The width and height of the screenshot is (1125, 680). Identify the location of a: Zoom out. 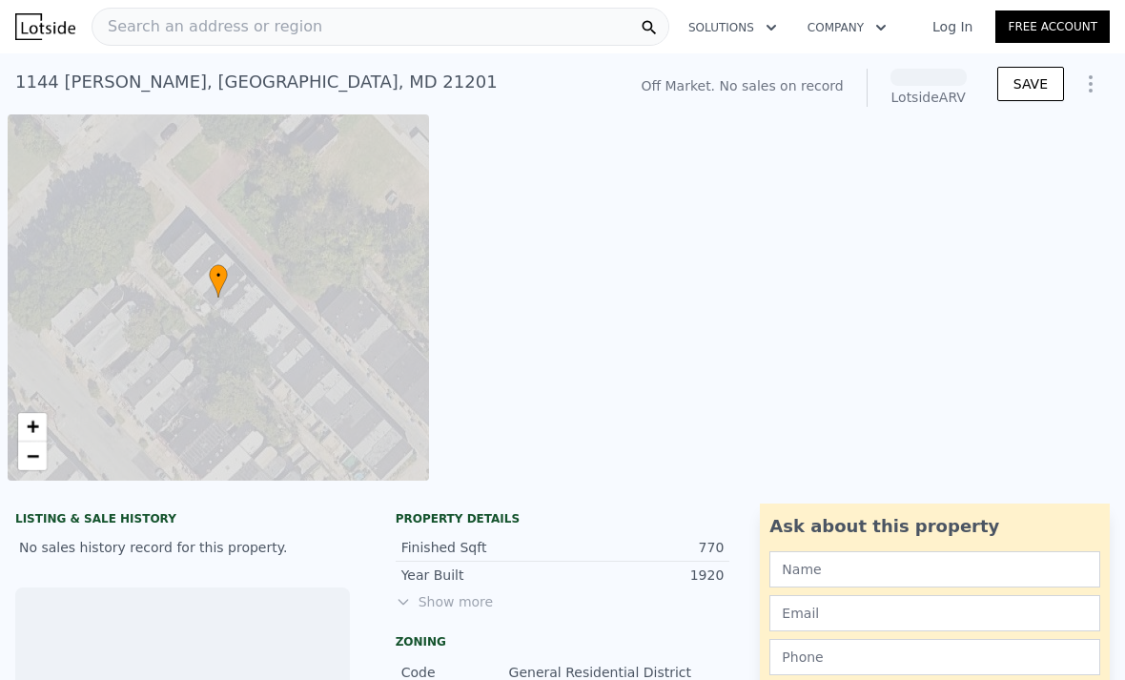
(32, 456).